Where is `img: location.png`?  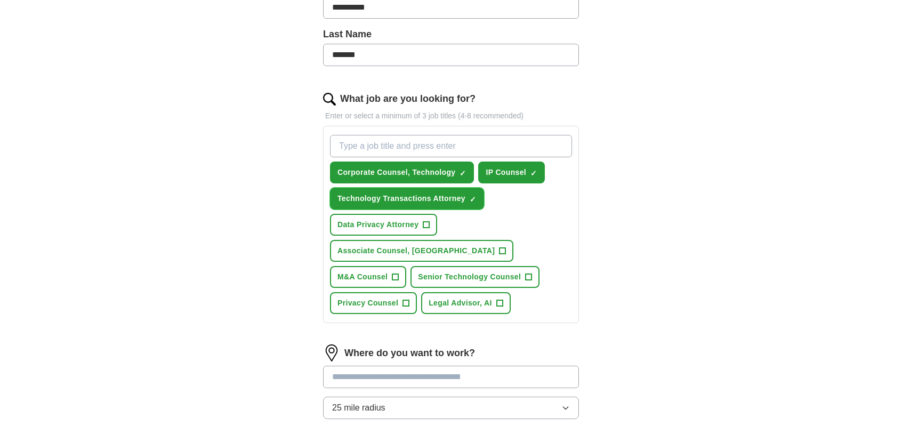 img: location.png is located at coordinates (331, 353).